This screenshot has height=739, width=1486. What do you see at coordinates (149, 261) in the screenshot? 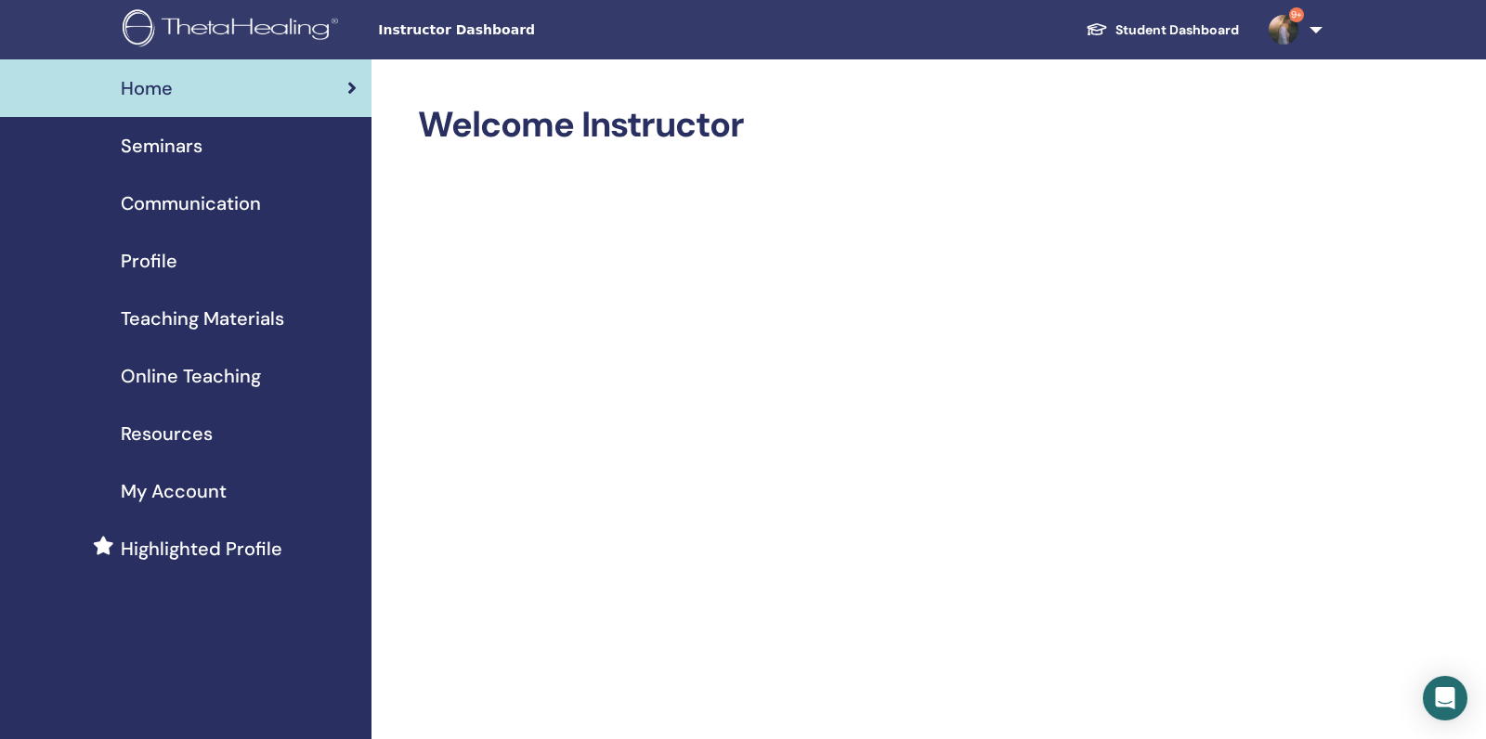
I see `span: Profile` at bounding box center [149, 261].